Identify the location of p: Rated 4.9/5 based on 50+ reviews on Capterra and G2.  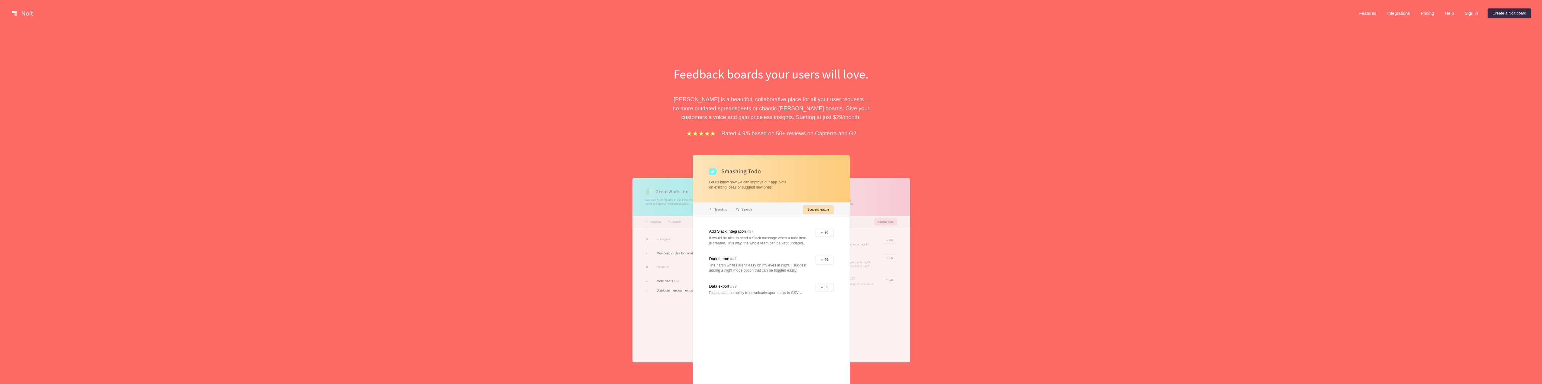
(789, 133).